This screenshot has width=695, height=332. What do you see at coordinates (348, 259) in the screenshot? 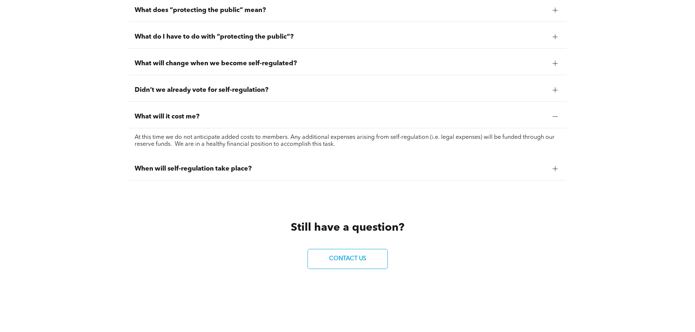
I see `a: CONTACT US` at bounding box center [348, 259].